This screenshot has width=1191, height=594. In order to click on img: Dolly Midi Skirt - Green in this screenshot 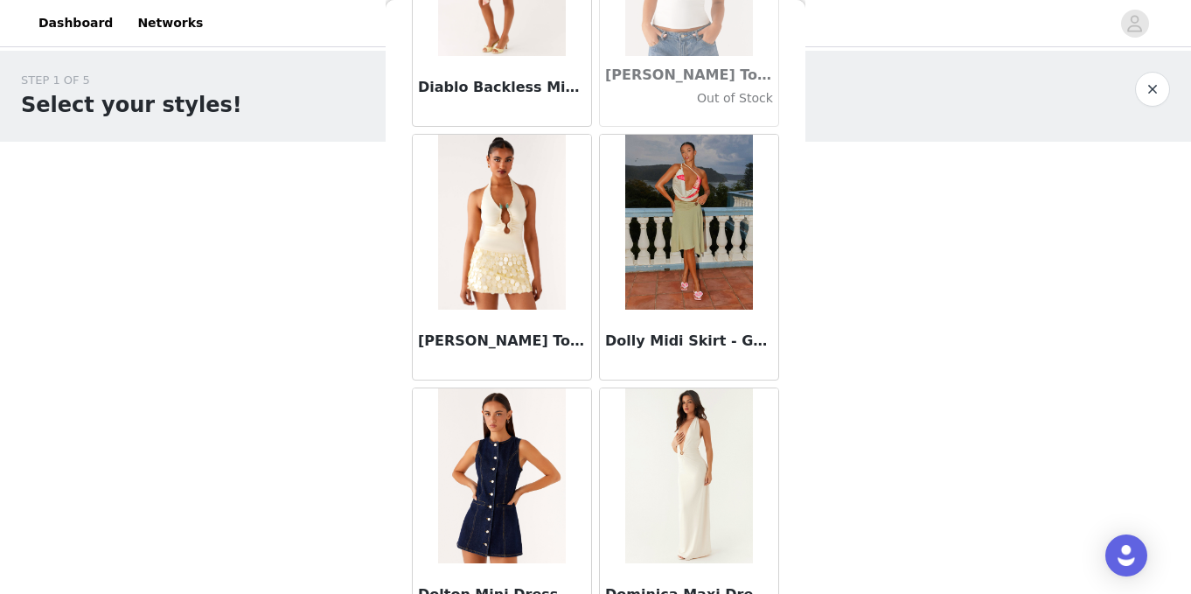, I will do `click(688, 222)`.